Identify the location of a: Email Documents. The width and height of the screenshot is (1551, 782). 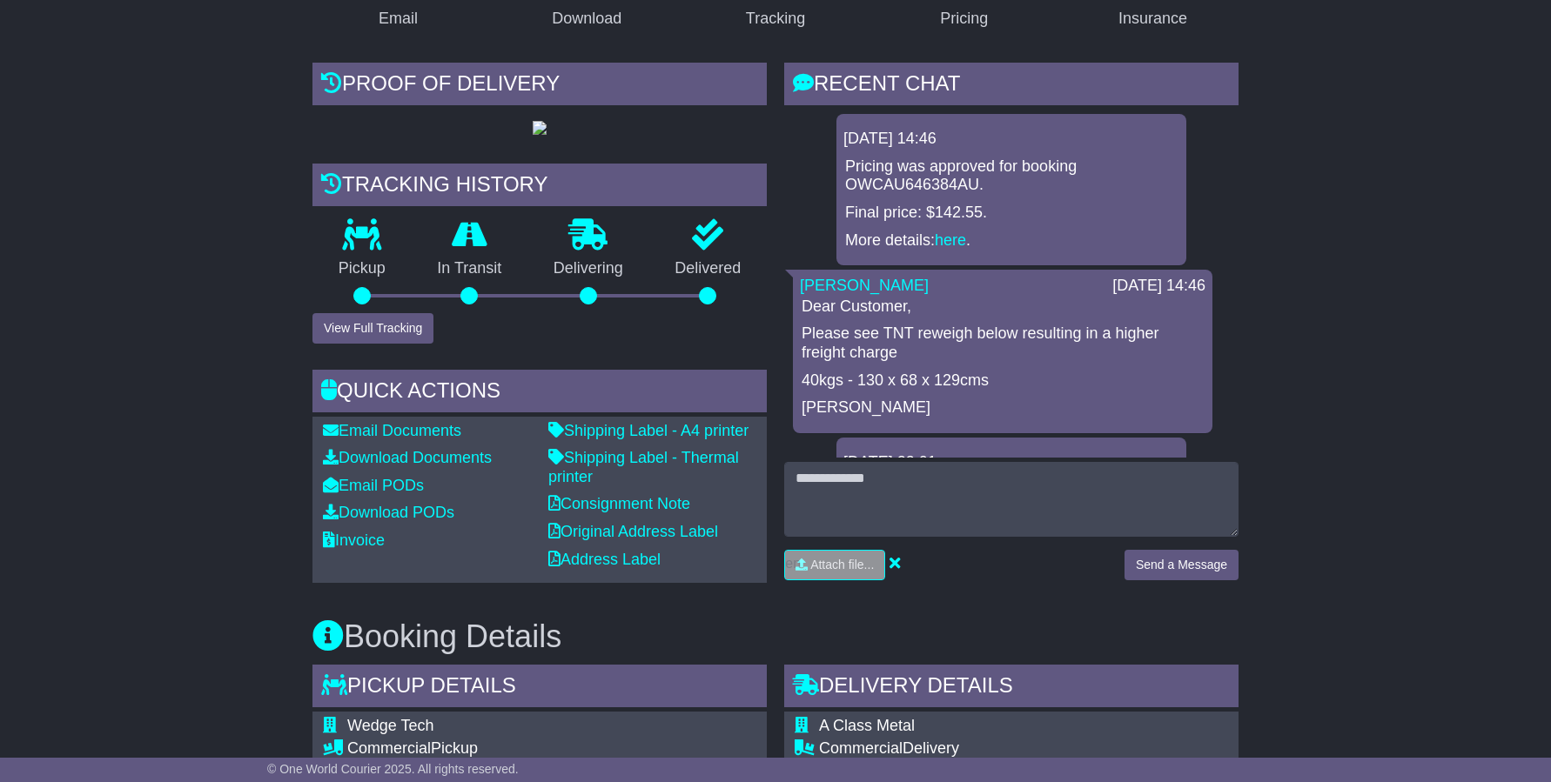
(392, 431).